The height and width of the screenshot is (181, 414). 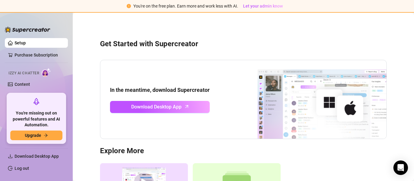 What do you see at coordinates (400, 168) in the screenshot?
I see `div: Open Intercom Messenger` at bounding box center [400, 168].